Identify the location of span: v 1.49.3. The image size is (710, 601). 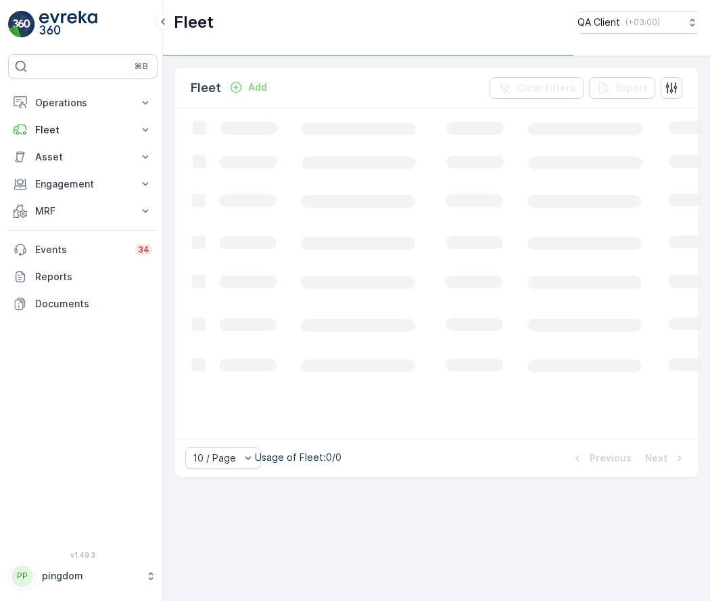
(83, 555).